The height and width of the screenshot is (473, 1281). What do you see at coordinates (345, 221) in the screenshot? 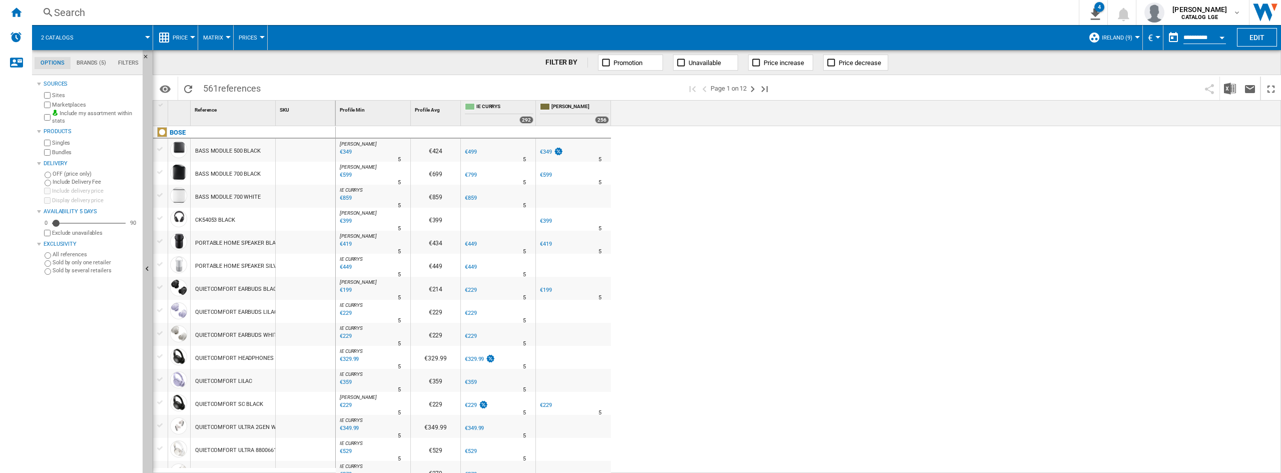
I see `div: Last updated : Wednesday, 20 August 2025 07:15` at bounding box center [345, 221].